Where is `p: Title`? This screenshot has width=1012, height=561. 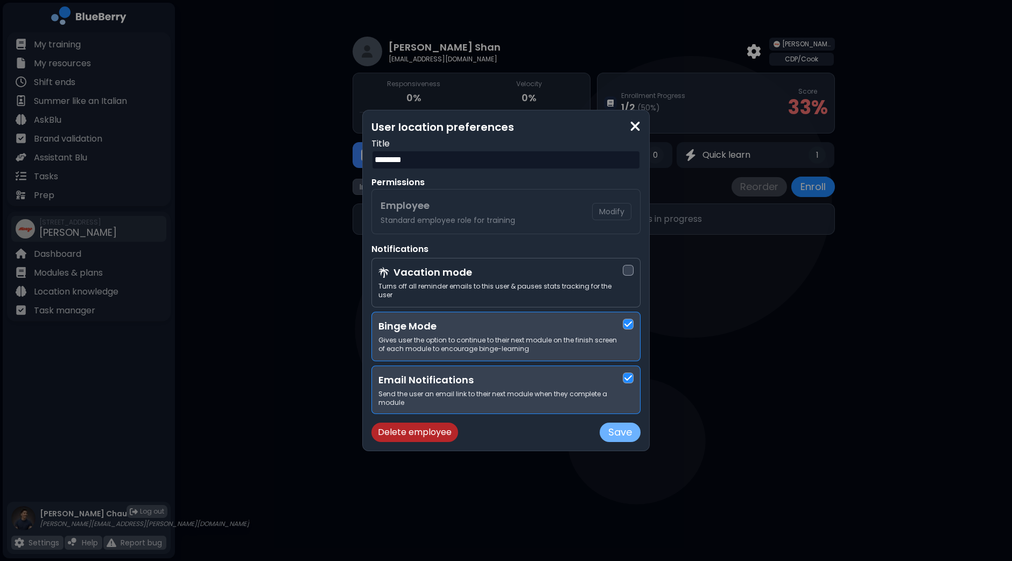
p: Title is located at coordinates (506, 144).